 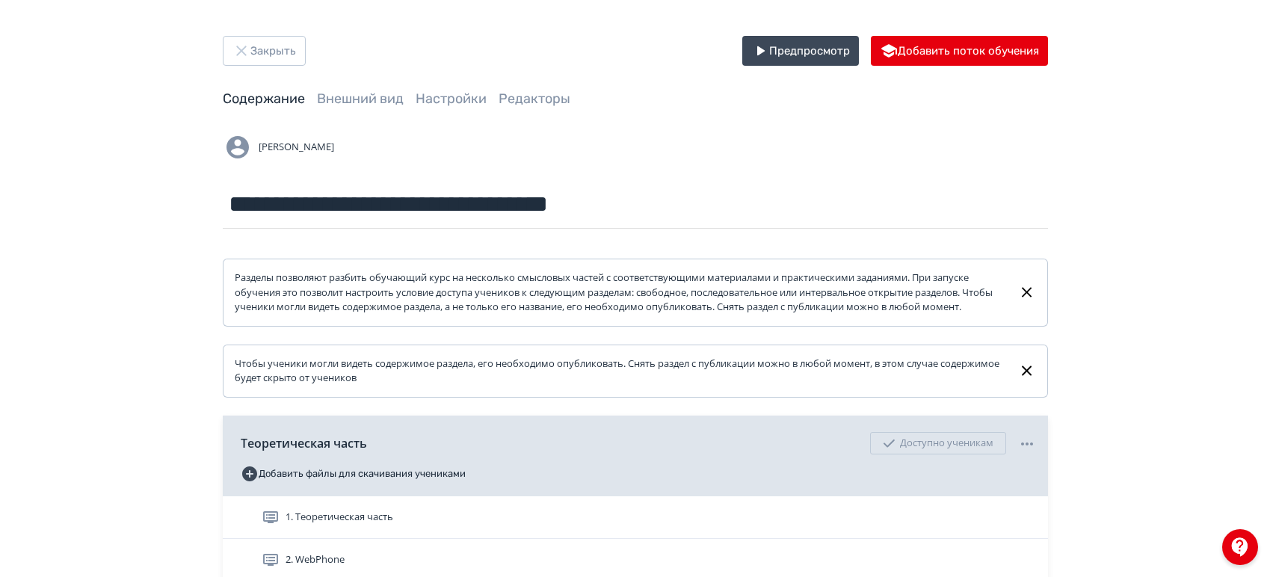 What do you see at coordinates (264, 99) in the screenshot?
I see `a: Содержание` at bounding box center [264, 99].